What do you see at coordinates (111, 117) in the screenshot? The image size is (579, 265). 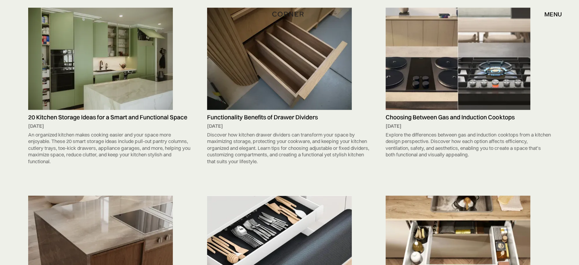 I see `h5: 20 Kitchen Storage Ideas for a Smart and Functional Space` at bounding box center [111, 117].